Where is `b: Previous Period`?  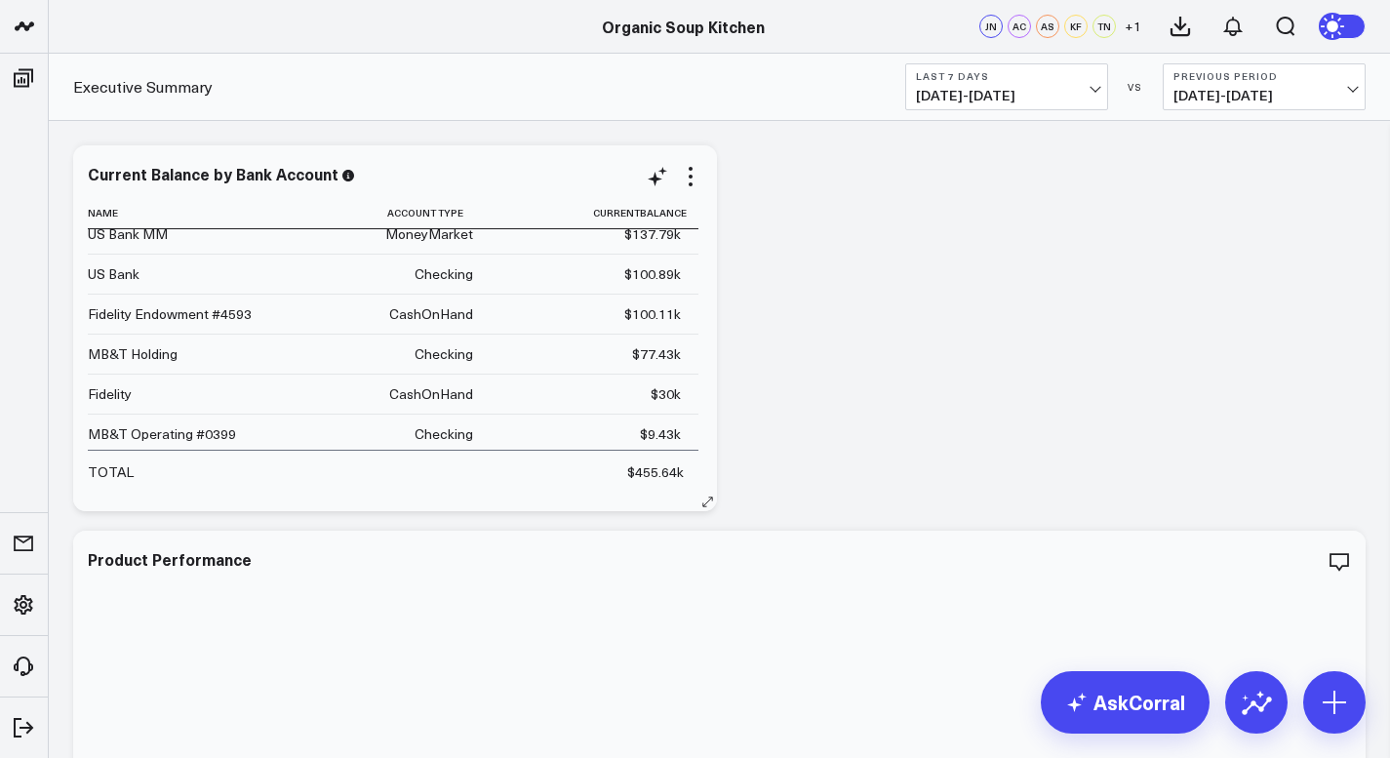
b: Previous Period is located at coordinates (1264, 76).